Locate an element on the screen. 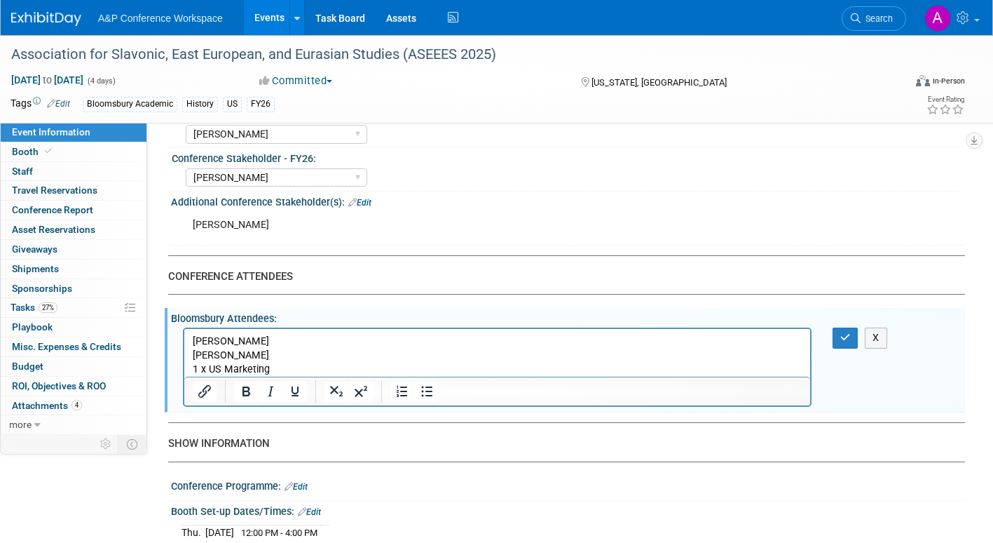  div: Bloomsbury Attendees: is located at coordinates (568, 316).